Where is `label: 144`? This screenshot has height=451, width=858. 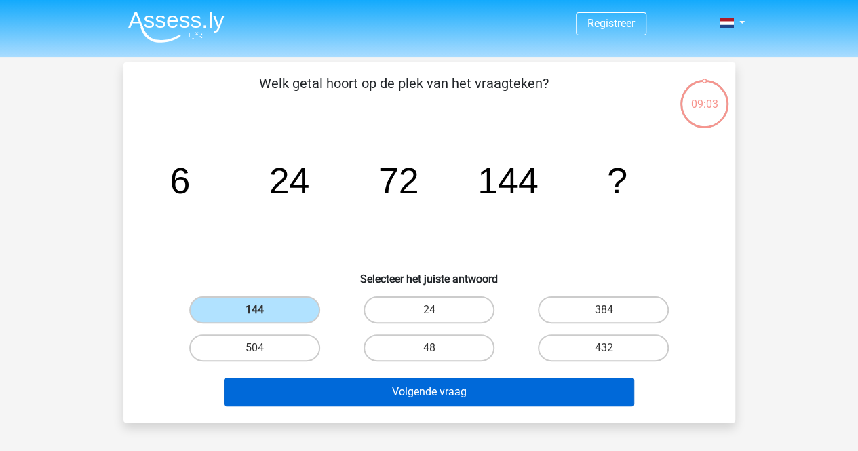 label: 144 is located at coordinates (254, 310).